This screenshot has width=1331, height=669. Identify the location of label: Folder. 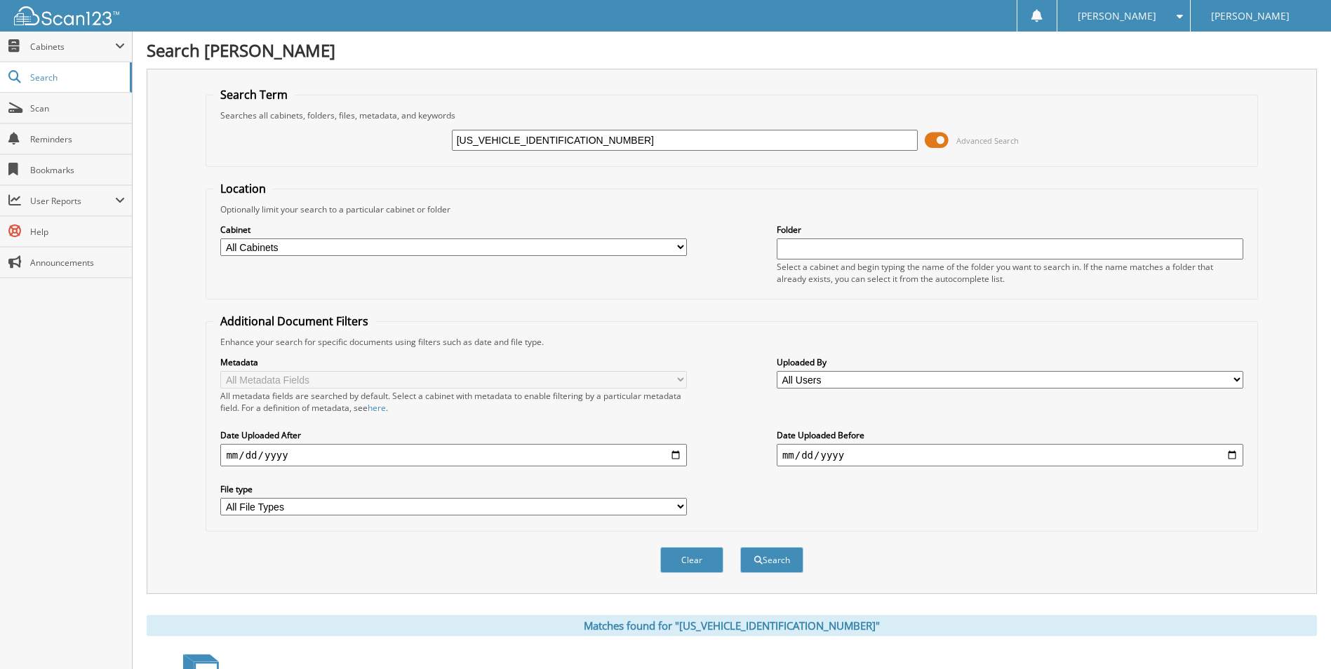
(1009, 229).